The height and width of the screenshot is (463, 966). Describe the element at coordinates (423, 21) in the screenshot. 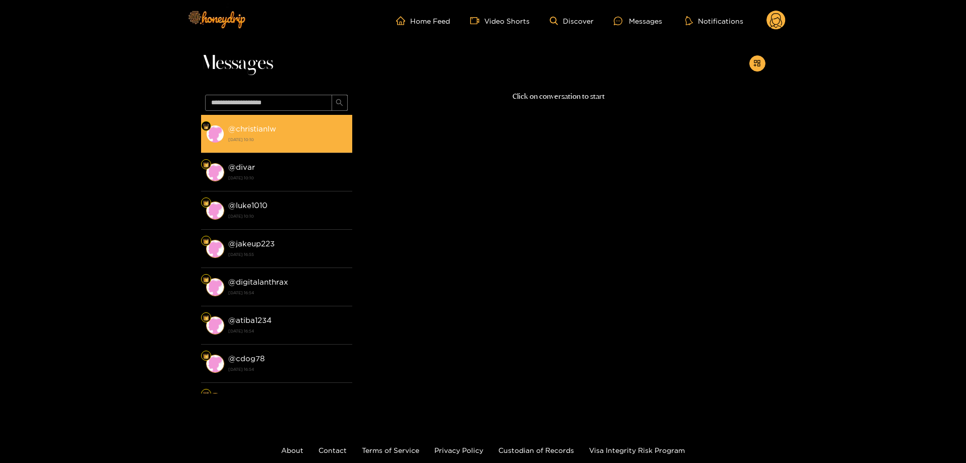

I see `a: Home Feed` at that location.